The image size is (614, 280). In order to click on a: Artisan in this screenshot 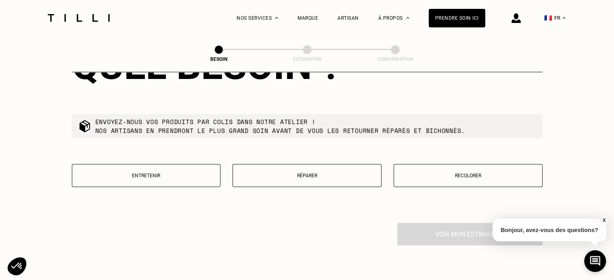, I will do `click(348, 18)`.